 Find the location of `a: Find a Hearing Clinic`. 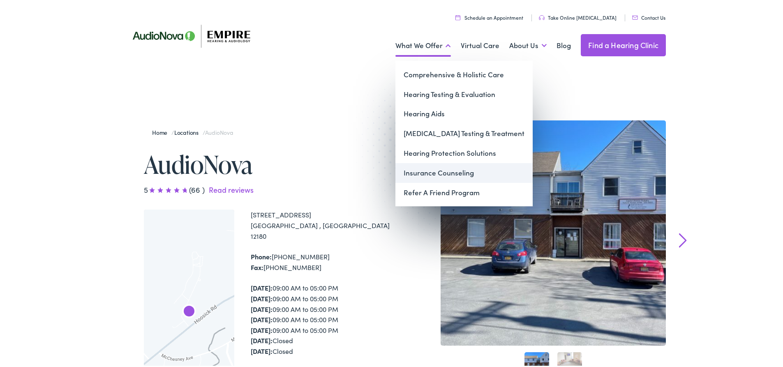

a: Find a Hearing Clinic is located at coordinates (623, 44).